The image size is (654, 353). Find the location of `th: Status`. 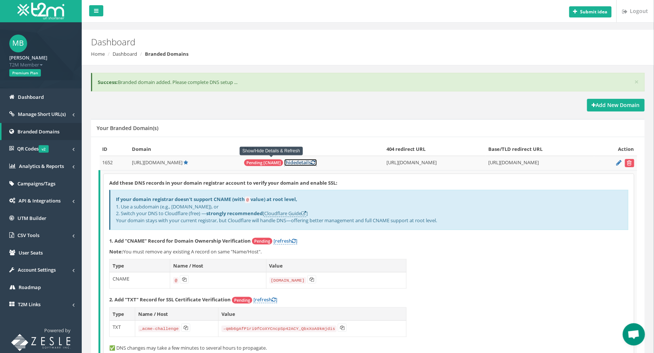

th: Status is located at coordinates (312, 149).